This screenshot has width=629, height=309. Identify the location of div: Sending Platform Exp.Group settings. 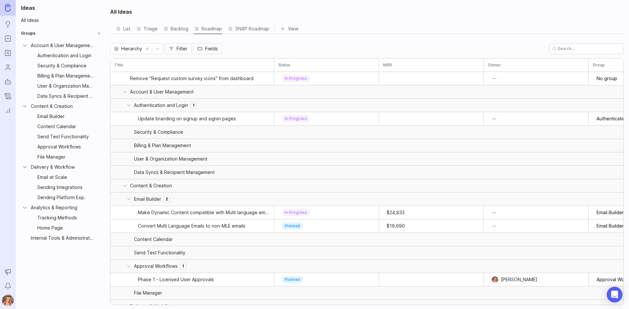
(64, 198).